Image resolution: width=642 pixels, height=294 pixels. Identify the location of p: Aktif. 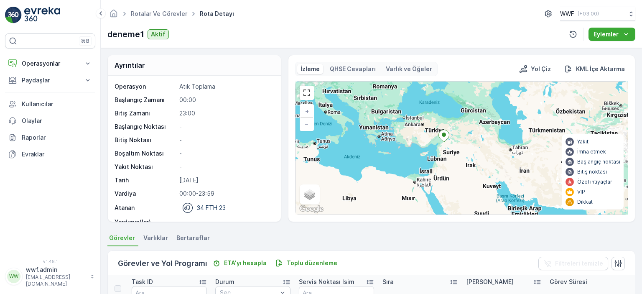
(158, 34).